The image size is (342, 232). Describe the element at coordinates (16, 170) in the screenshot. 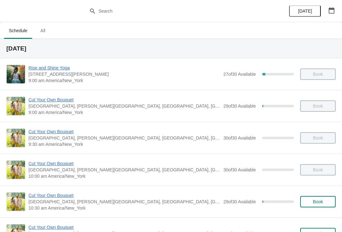

I see `img: Cut Your Own Bouquet | Cross Street Flower Farm, Jacobs Lane, Norwell, MA, USA | 10:00 am America...` at that location.